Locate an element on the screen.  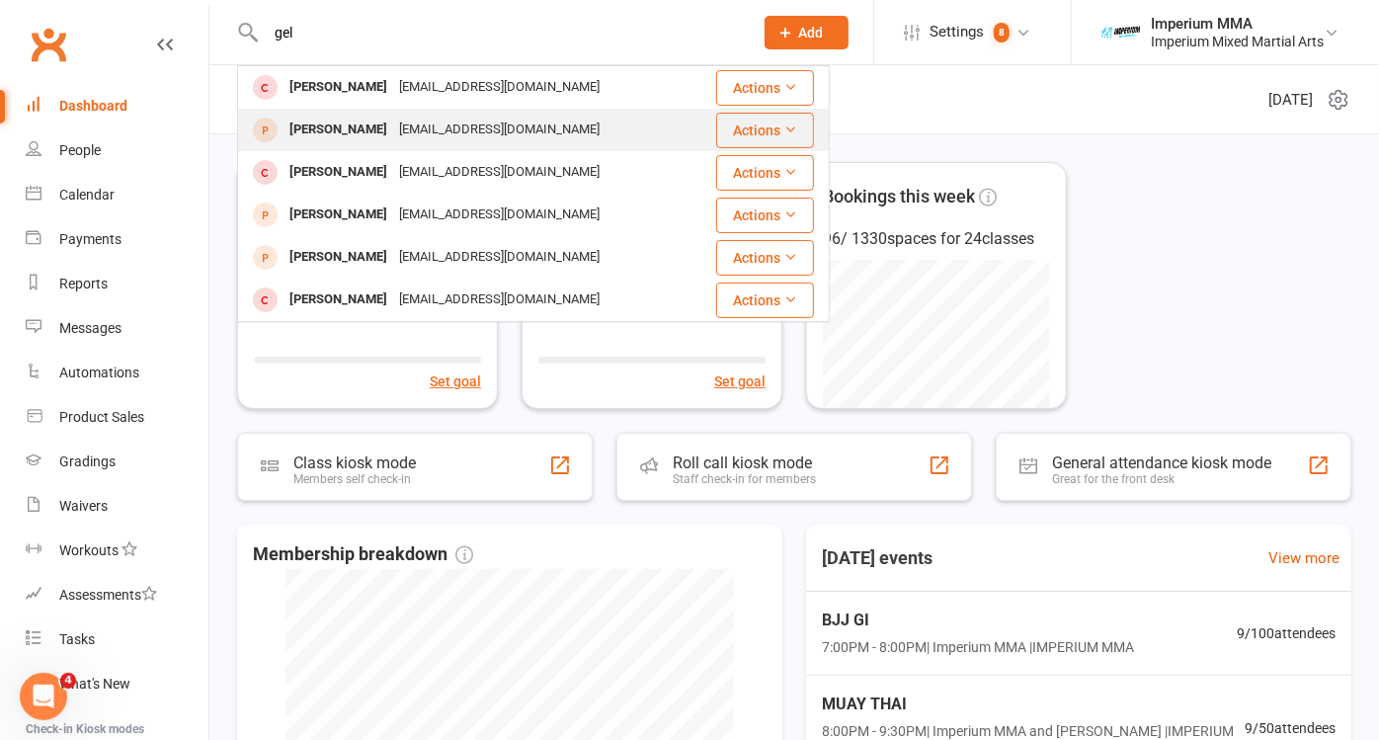
div: Staff check-in for members is located at coordinates (744, 479).